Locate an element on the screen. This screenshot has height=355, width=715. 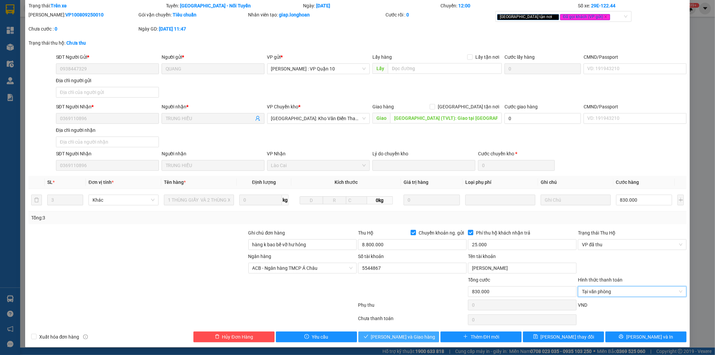
label: Tên tài khoản is located at coordinates (482, 256).